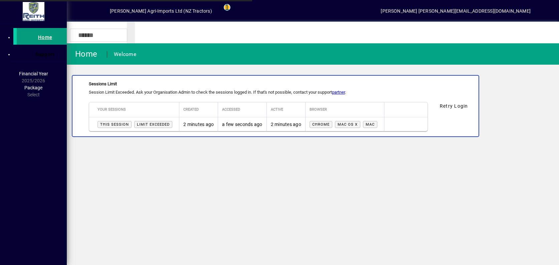 Image resolution: width=559 pixels, height=265 pixels. What do you see at coordinates (242, 124) in the screenshot?
I see `td: a few seconds ago` at bounding box center [242, 124].